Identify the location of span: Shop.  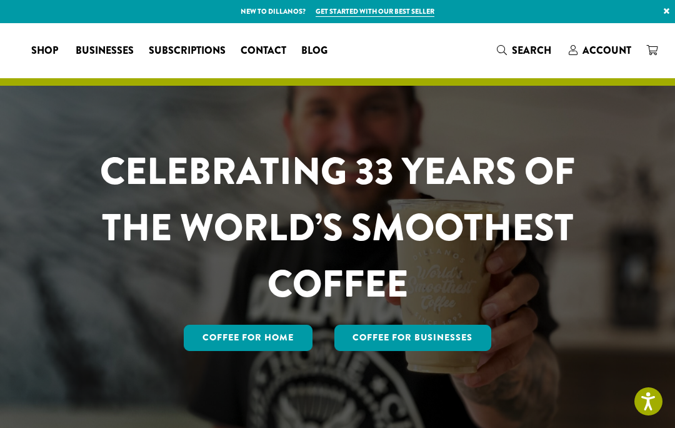
(44, 51).